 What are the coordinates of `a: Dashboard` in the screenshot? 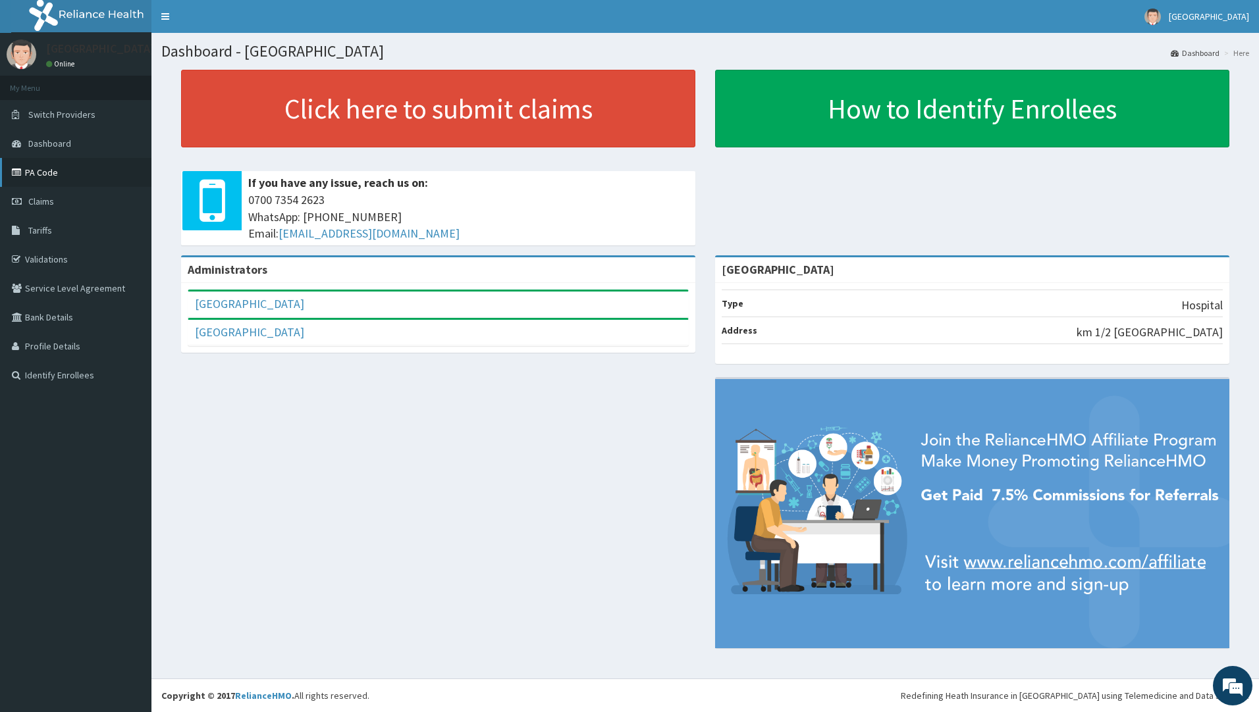 It's located at (1195, 53).